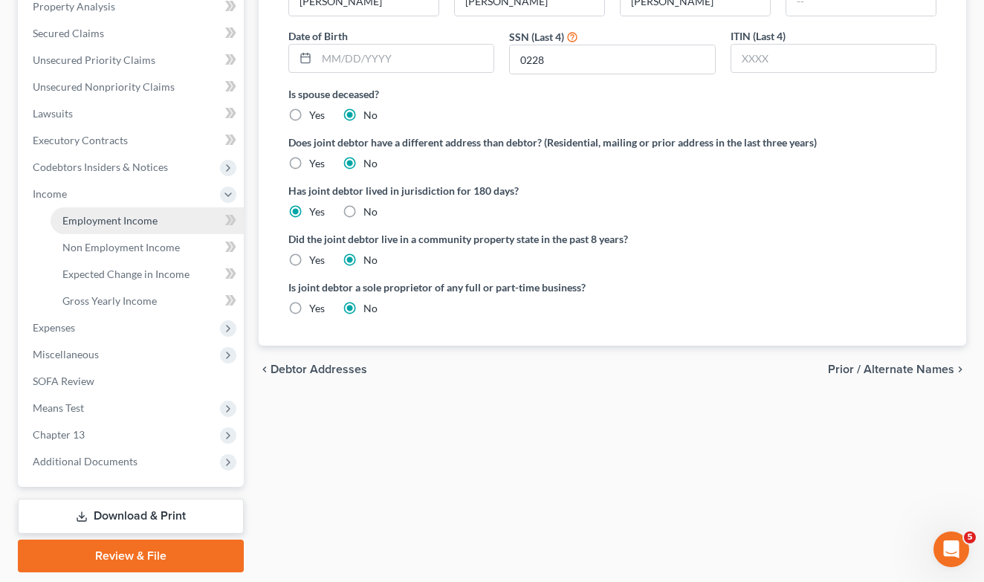  What do you see at coordinates (612, 190) in the screenshot?
I see `label: Has joint debtor lived in jurisdiction for 180 days?` at bounding box center [612, 190].